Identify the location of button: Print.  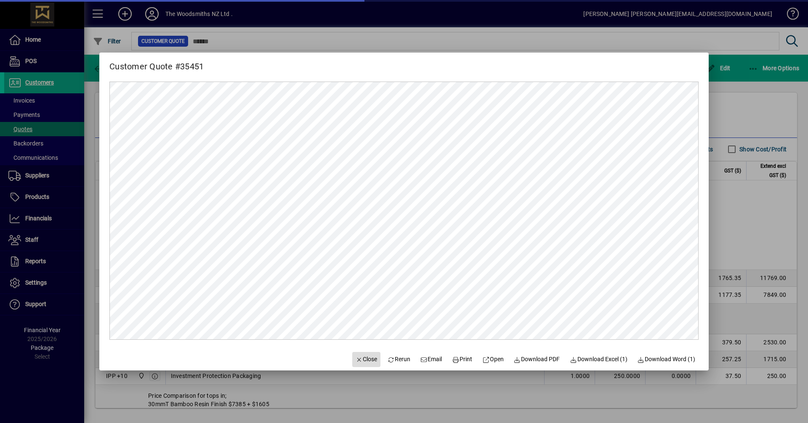
(462, 360).